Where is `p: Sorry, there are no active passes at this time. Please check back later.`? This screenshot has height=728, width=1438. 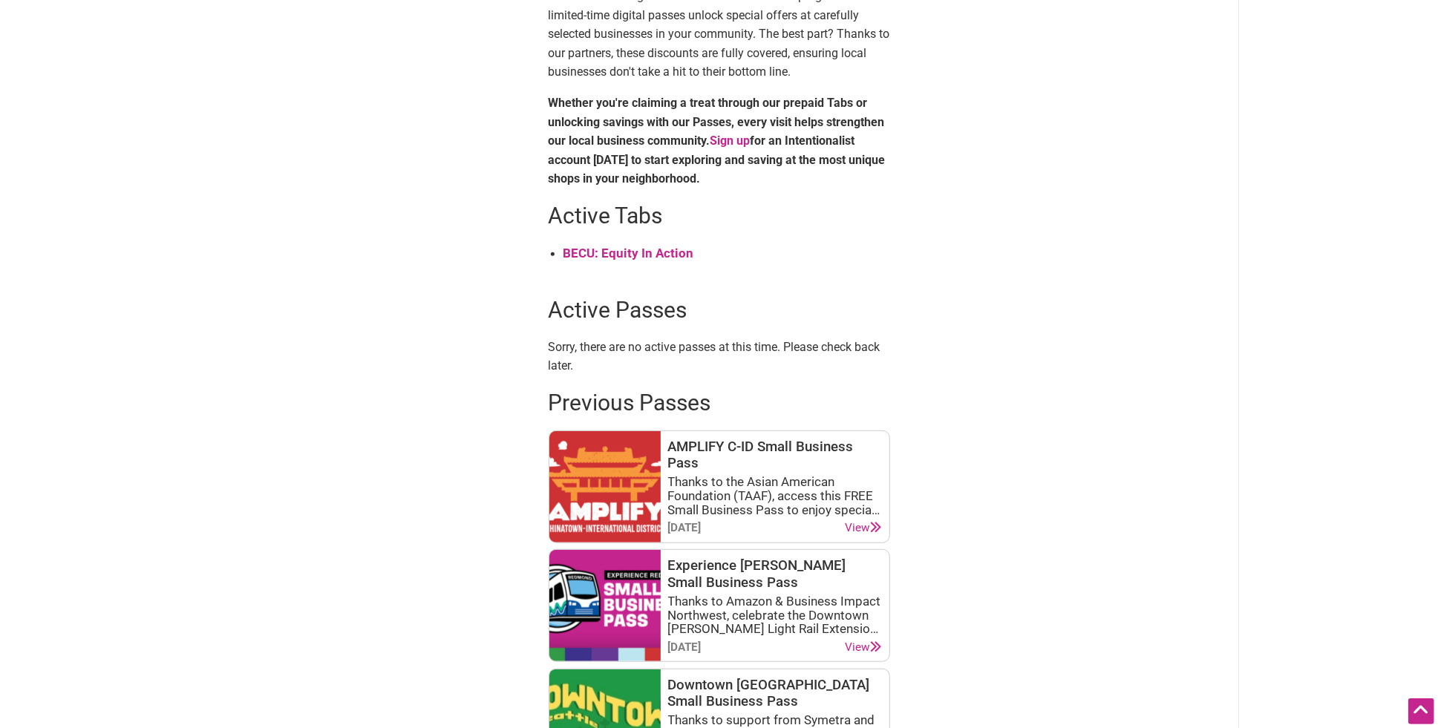
p: Sorry, there are no active passes at this time. Please check back later. is located at coordinates (719, 356).